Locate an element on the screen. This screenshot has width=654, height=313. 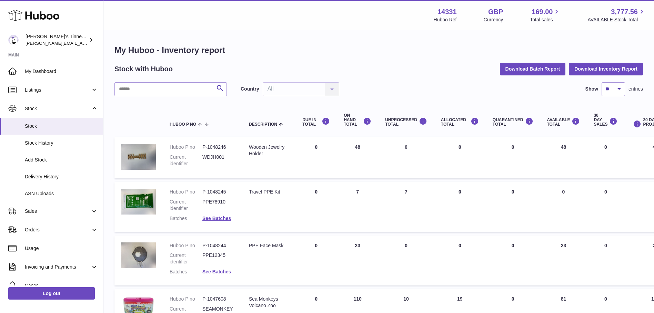
div: QUARANTINED Total is located at coordinates (513, 122).